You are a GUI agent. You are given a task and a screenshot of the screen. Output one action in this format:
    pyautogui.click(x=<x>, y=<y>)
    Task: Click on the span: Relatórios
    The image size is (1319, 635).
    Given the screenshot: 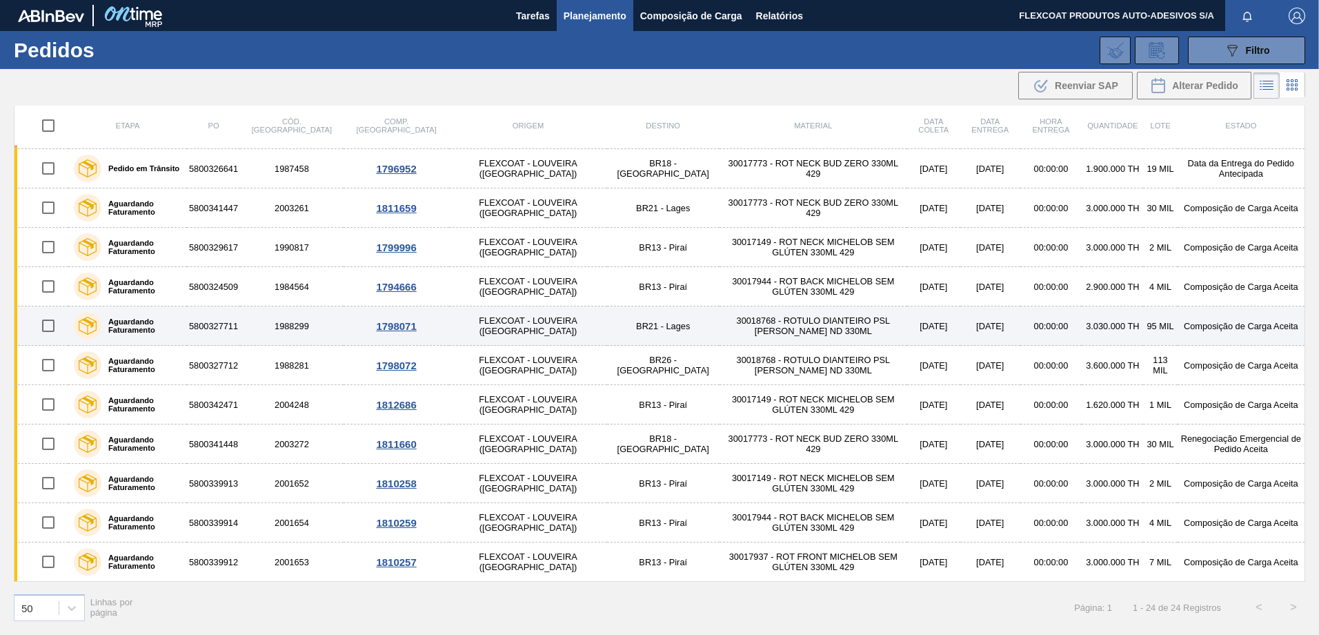 What is the action you would take?
    pyautogui.click(x=780, y=16)
    